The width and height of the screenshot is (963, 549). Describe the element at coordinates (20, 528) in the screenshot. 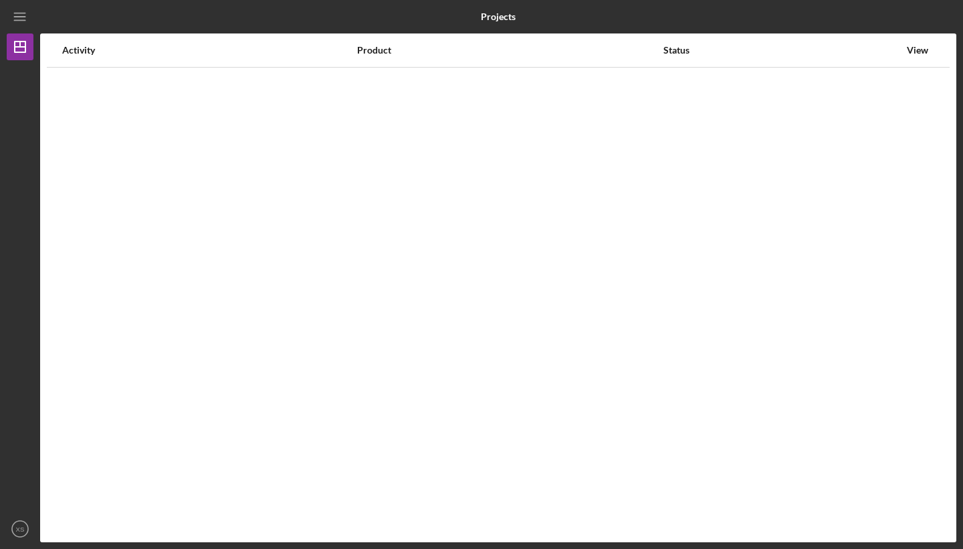

I see `text: XS` at that location.